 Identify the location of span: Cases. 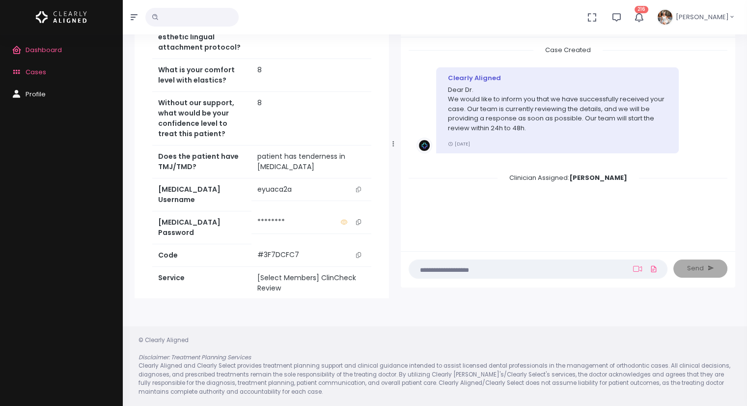
(36, 72).